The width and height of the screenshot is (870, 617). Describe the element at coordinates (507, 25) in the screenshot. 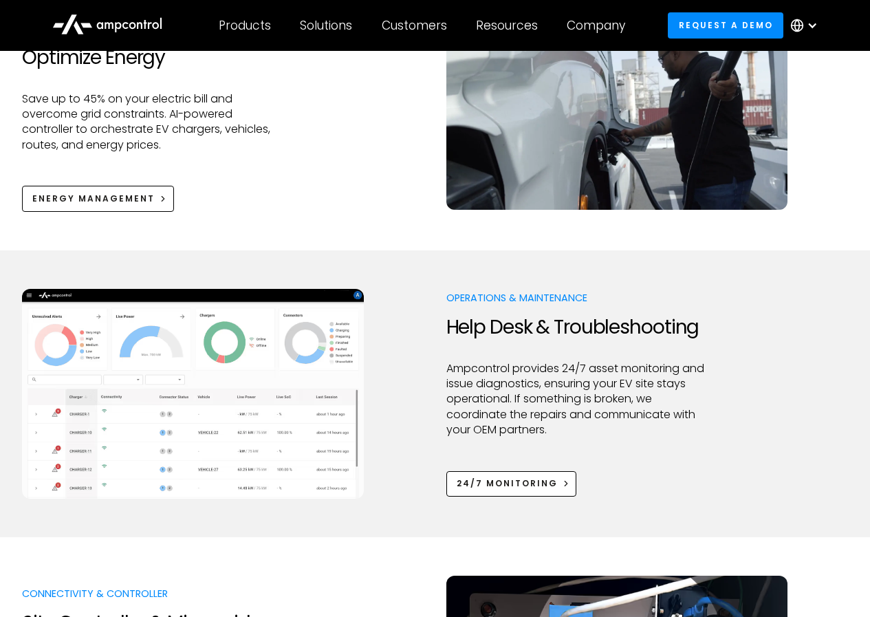

I see `div: Resources` at that location.